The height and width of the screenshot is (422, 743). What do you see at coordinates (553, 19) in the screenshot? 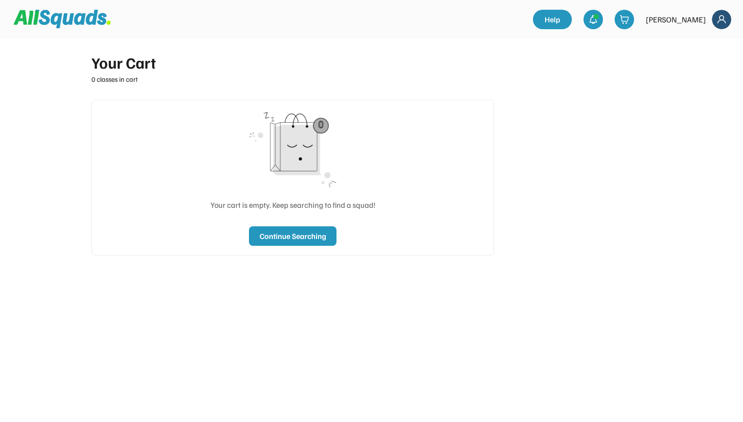
I see `a: Help` at bounding box center [553, 19].